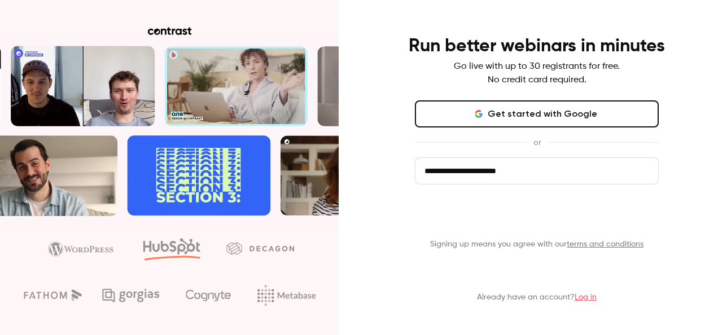  Describe the element at coordinates (585, 297) in the screenshot. I see `a: Log in` at that location.